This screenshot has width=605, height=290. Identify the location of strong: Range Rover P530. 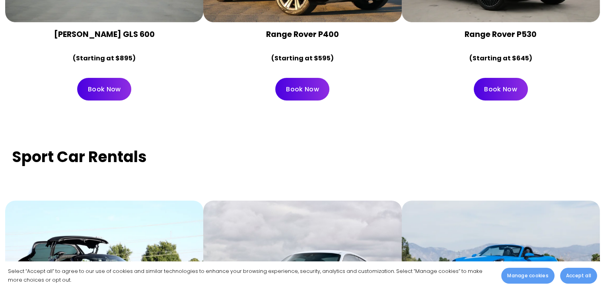
(500, 34).